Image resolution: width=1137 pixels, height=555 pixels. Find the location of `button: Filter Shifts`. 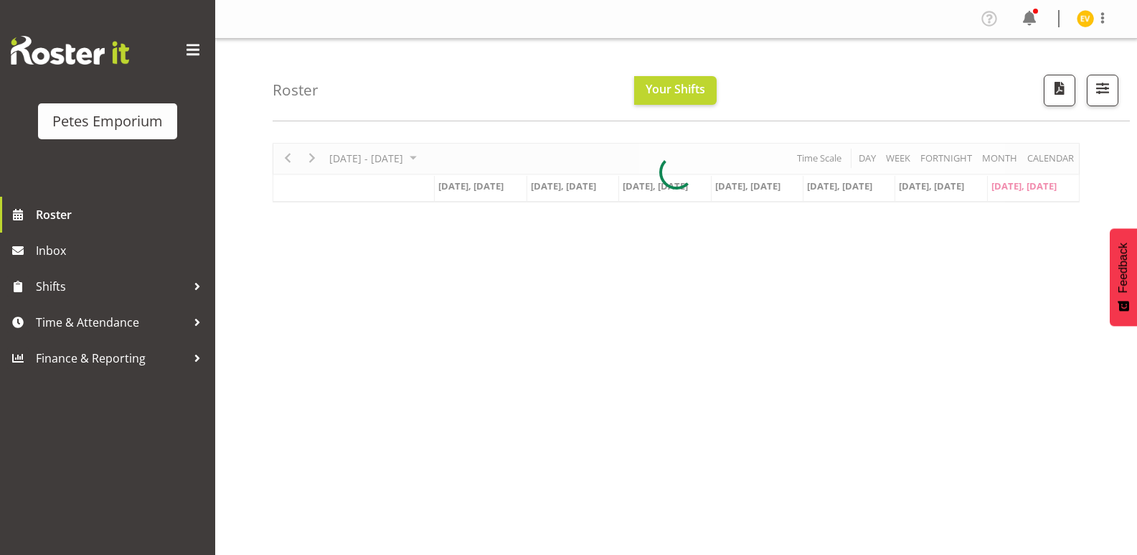

button: Filter Shifts is located at coordinates (1103, 90).